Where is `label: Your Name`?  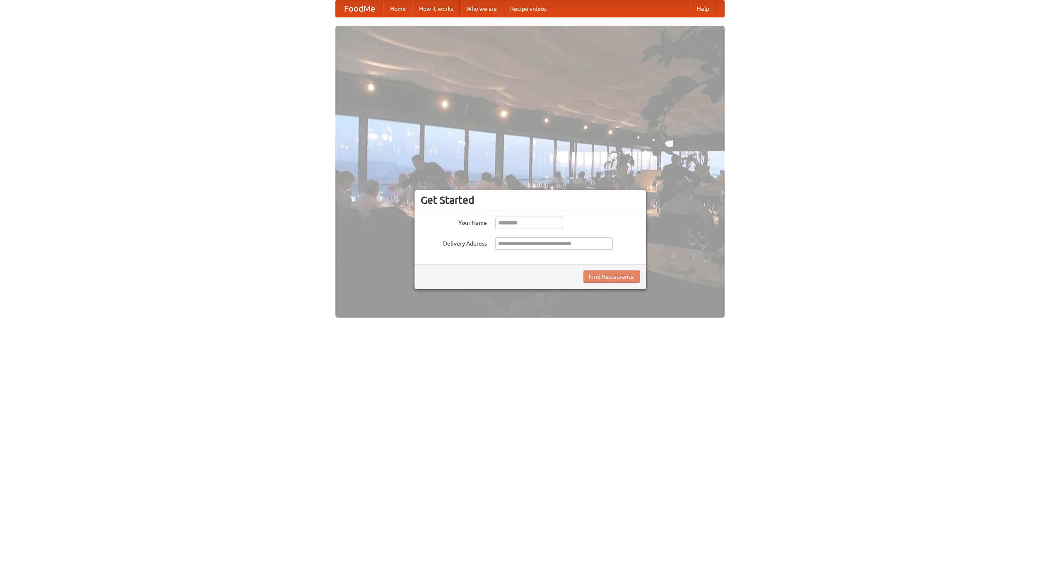
label: Your Name is located at coordinates (454, 222).